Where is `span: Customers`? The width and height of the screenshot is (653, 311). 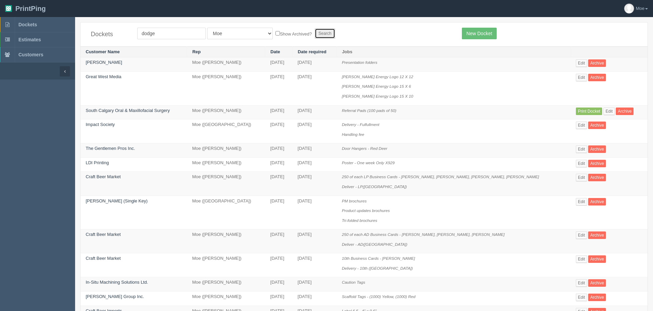 span: Customers is located at coordinates (31, 55).